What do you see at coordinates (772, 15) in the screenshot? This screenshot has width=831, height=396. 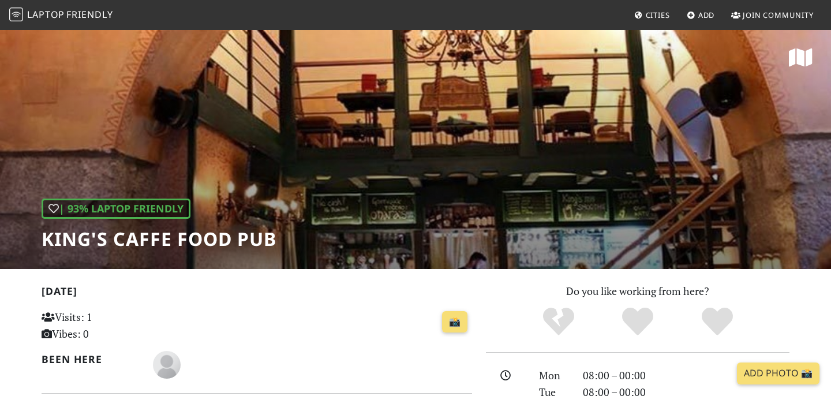 I see `a: Join Community` at bounding box center [772, 15].